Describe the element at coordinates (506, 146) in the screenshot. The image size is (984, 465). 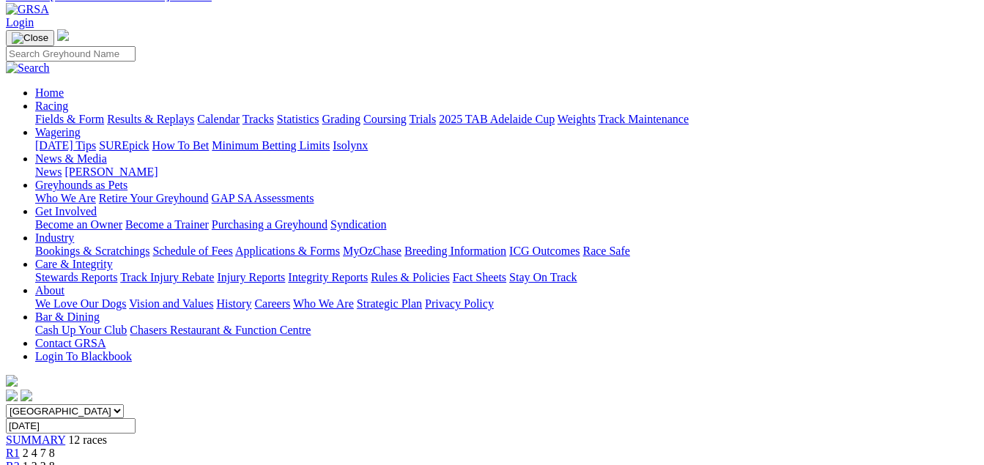
I see `div: Wagering` at that location.